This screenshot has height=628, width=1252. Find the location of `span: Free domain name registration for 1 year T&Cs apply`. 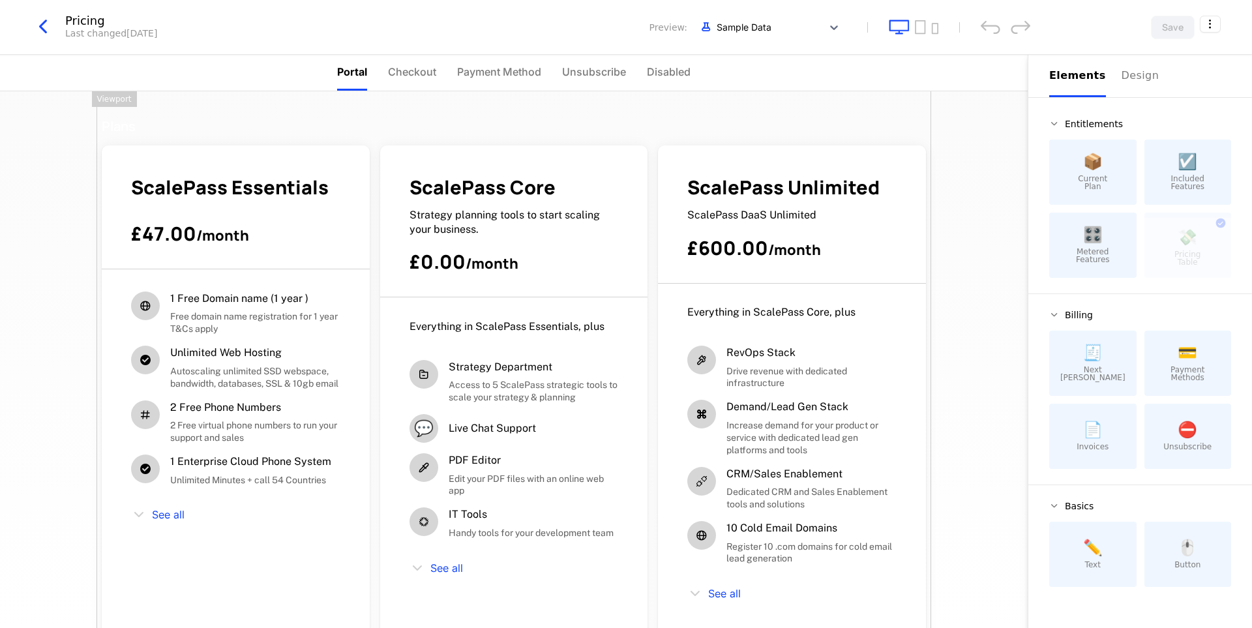

span: Free domain name registration for 1 year T&Cs apply is located at coordinates (255, 323).